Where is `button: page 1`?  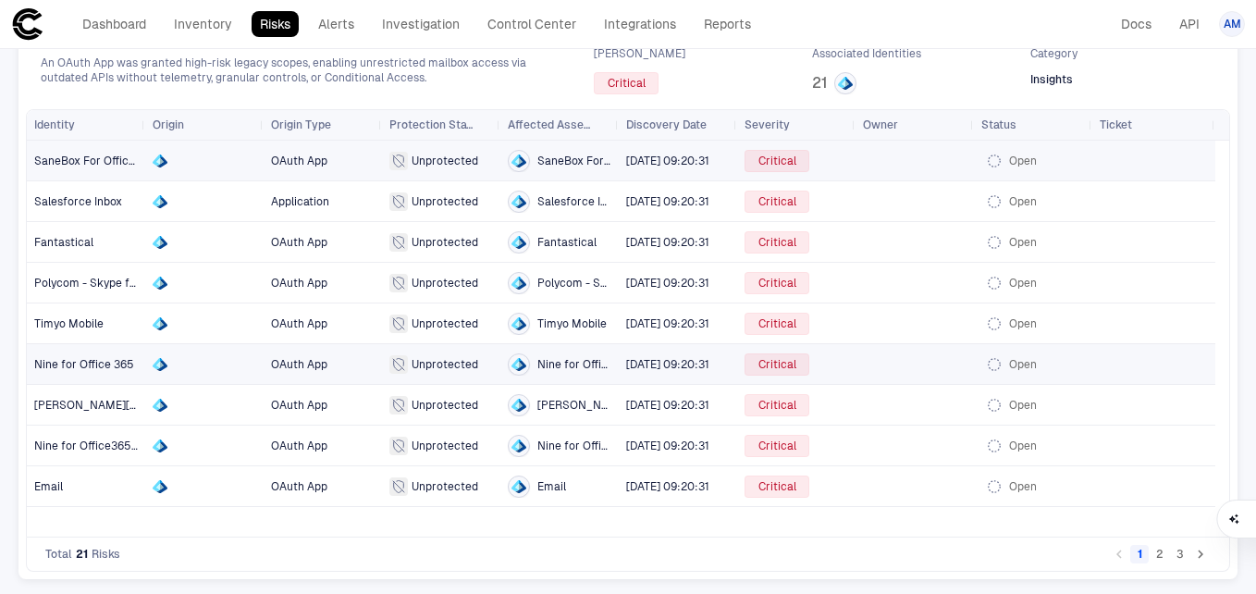
button: page 1 is located at coordinates (1140, 554).